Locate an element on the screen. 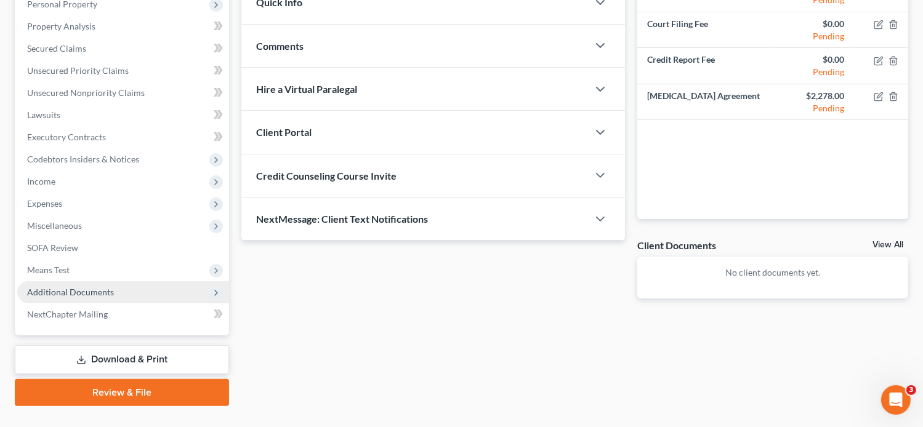 Image resolution: width=923 pixels, height=427 pixels. div: Client Documents is located at coordinates (677, 245).